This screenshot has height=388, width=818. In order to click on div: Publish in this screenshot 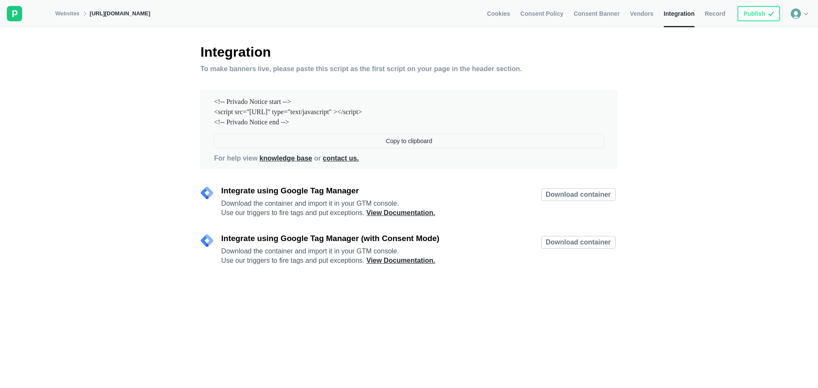, I will do `click(754, 14)`.